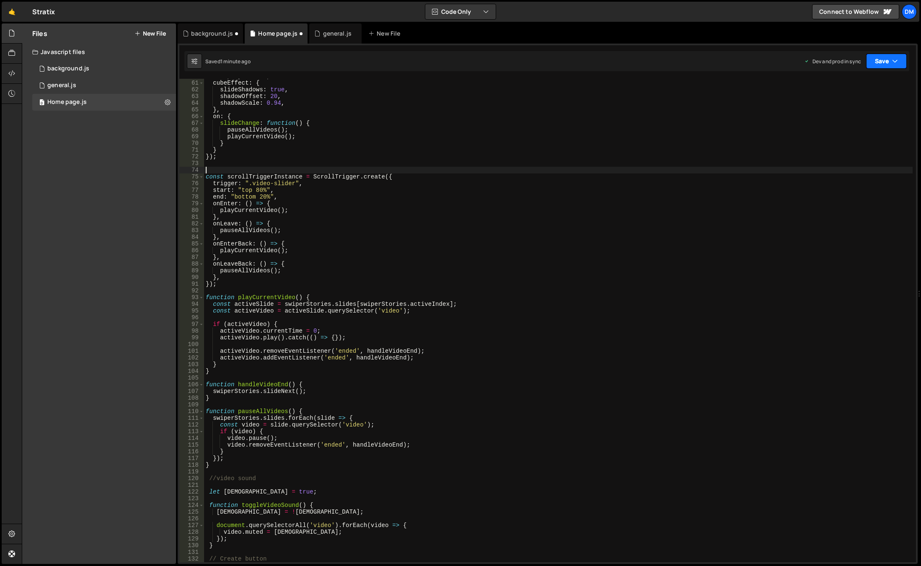 The width and height of the screenshot is (921, 566). What do you see at coordinates (192, 358) in the screenshot?
I see `div: 102` at bounding box center [192, 358].